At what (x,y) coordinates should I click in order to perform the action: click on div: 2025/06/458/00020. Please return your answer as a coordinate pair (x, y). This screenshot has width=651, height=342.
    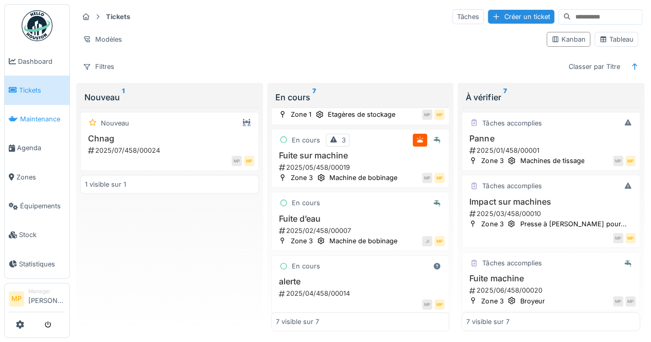
    Looking at the image, I should click on (552, 290).